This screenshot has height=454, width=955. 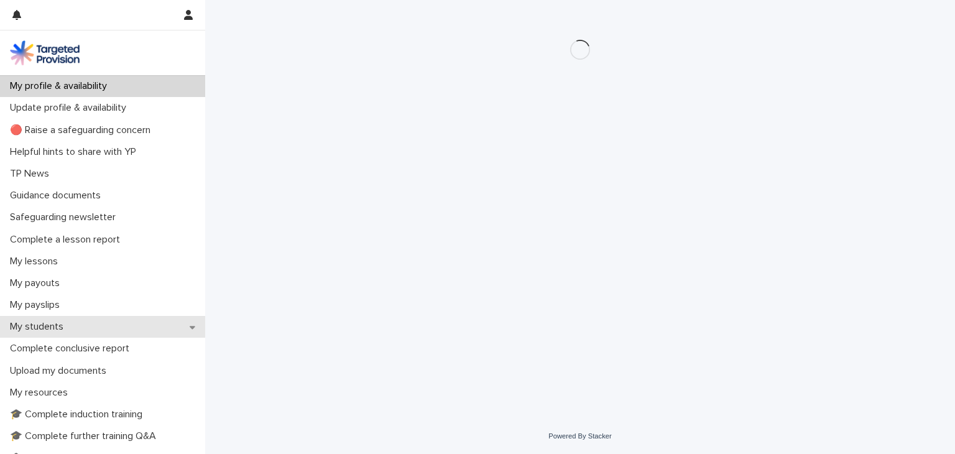 I want to click on p: 🎓 Complete induction training, so click(x=78, y=414).